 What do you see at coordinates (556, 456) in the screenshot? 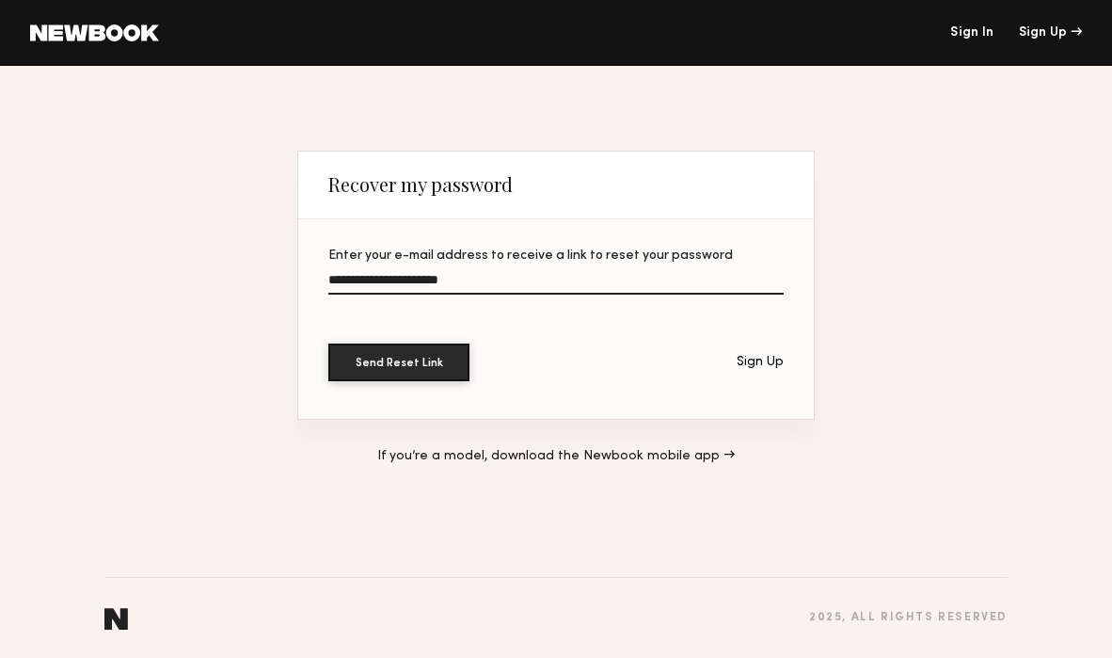
I see `a: If you’re a model, download the Newbook mobile app →` at bounding box center [556, 456].